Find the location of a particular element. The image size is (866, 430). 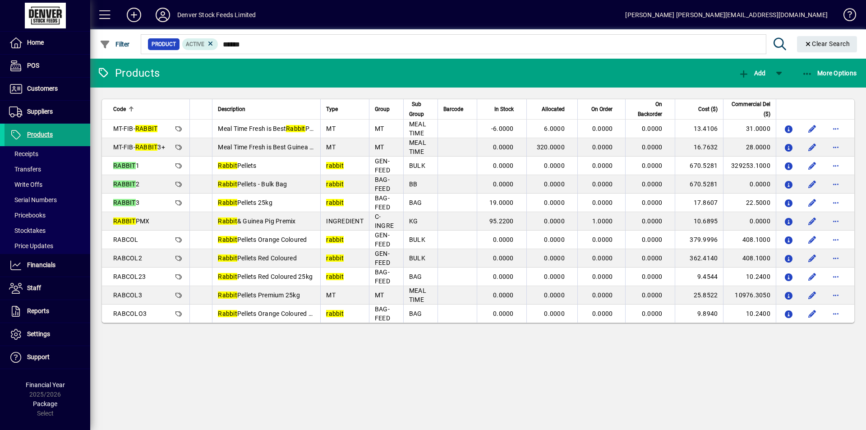

span: Reports is located at coordinates (38, 311).